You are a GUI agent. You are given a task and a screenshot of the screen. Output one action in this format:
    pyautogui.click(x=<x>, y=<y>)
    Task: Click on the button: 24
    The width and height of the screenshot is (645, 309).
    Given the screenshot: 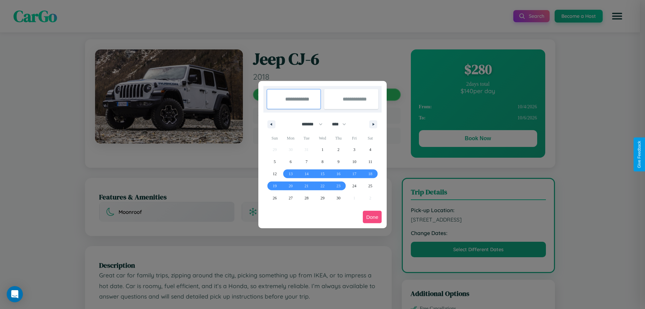 What is the action you would take?
    pyautogui.click(x=354, y=186)
    